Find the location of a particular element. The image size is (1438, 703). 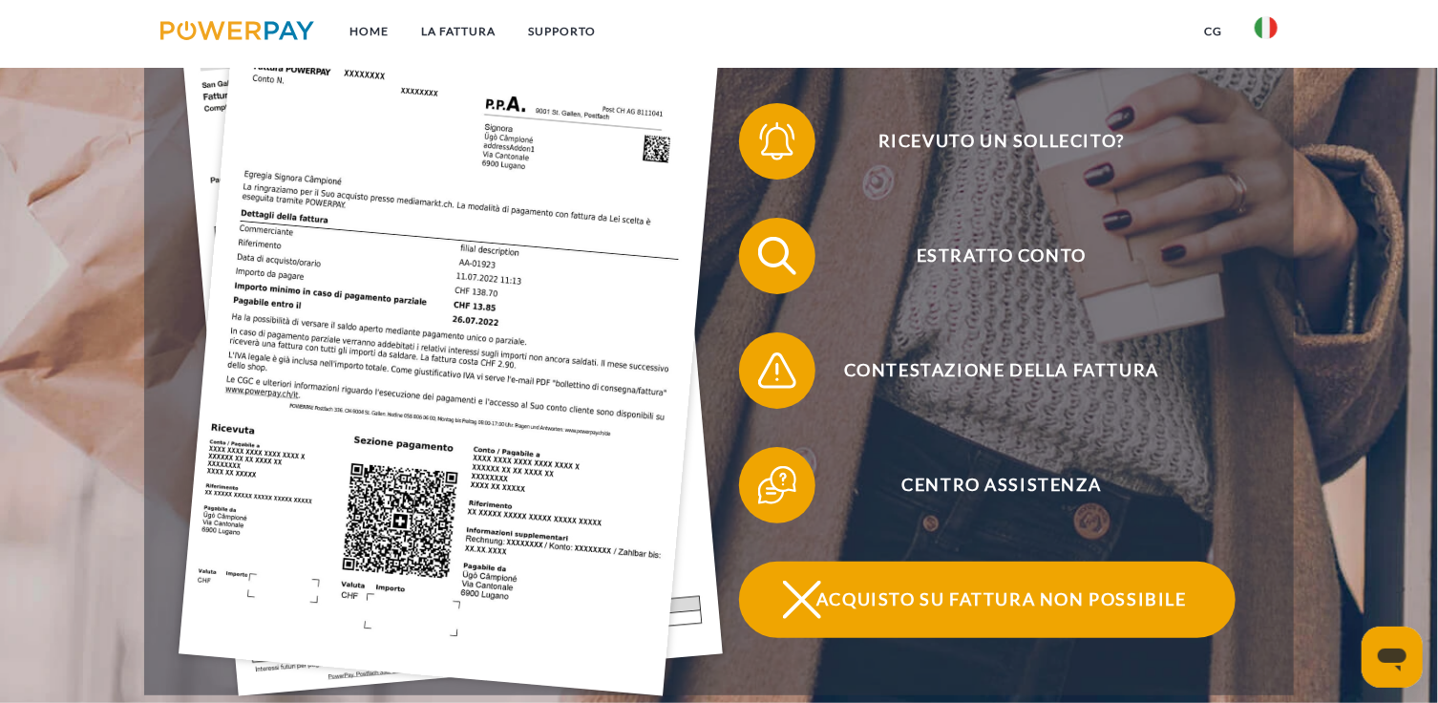

span: Acquisto su fattura non possibile is located at coordinates (1002, 600).